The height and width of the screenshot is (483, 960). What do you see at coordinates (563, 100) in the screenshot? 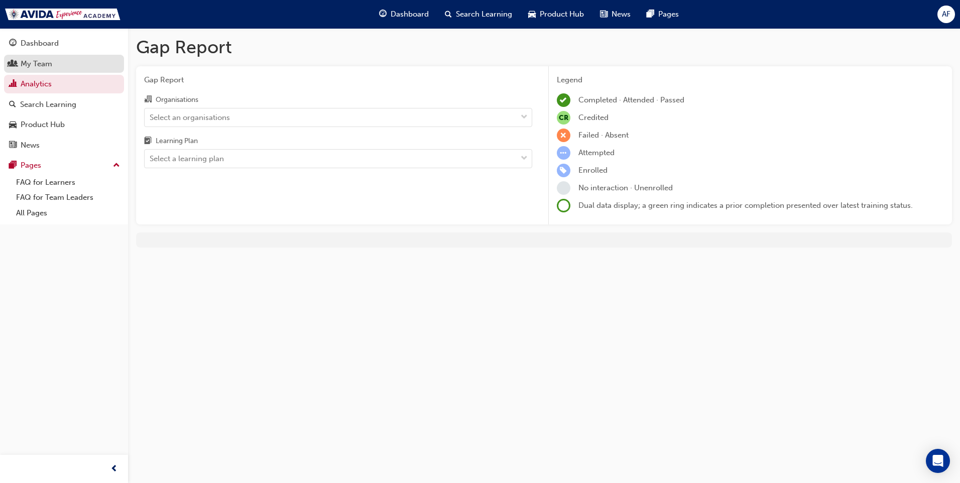
I see `span: learningRecordVerb_COMPLETE-icon` at bounding box center [563, 100].